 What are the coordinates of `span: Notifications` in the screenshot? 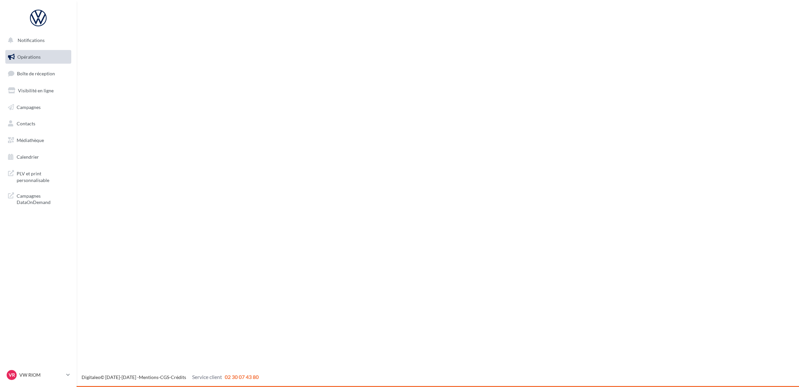 It's located at (31, 40).